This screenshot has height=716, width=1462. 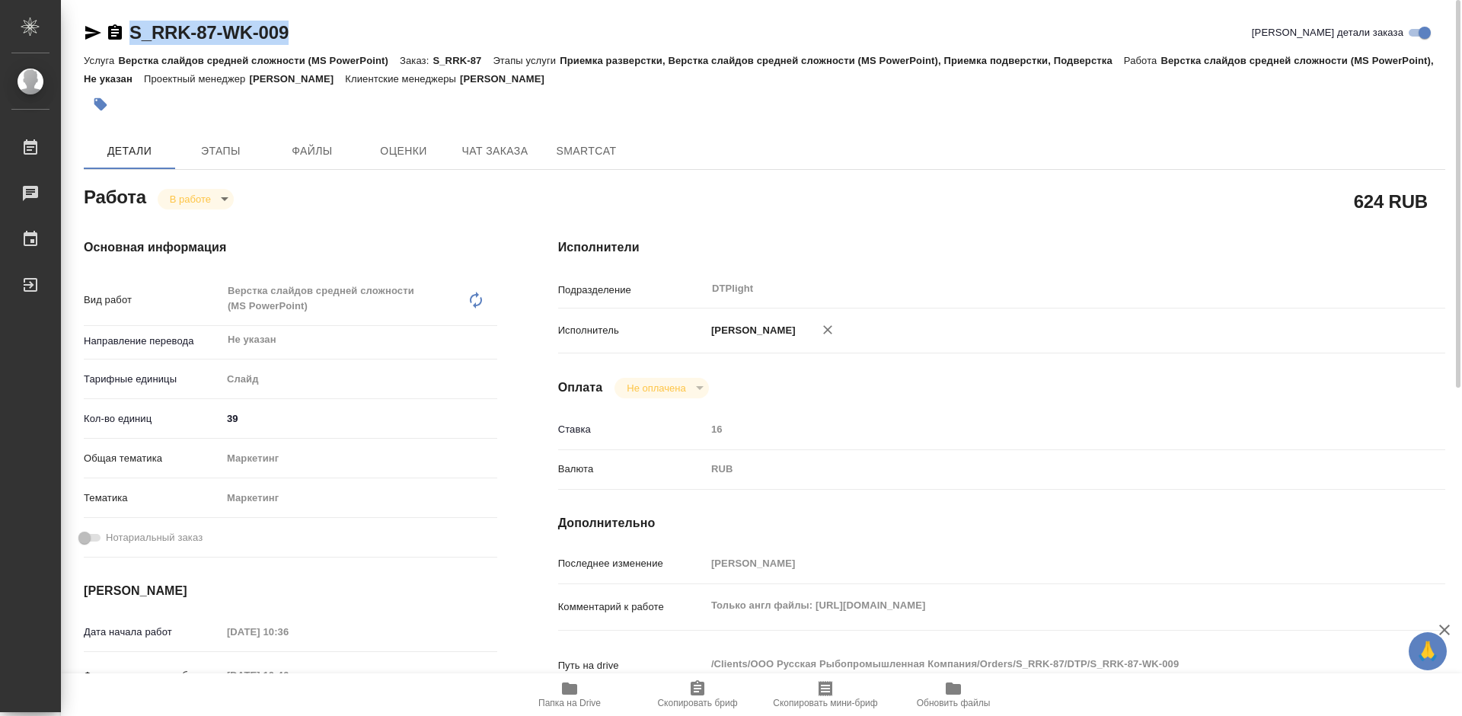 What do you see at coordinates (403, 151) in the screenshot?
I see `span: Оценки` at bounding box center [403, 151].